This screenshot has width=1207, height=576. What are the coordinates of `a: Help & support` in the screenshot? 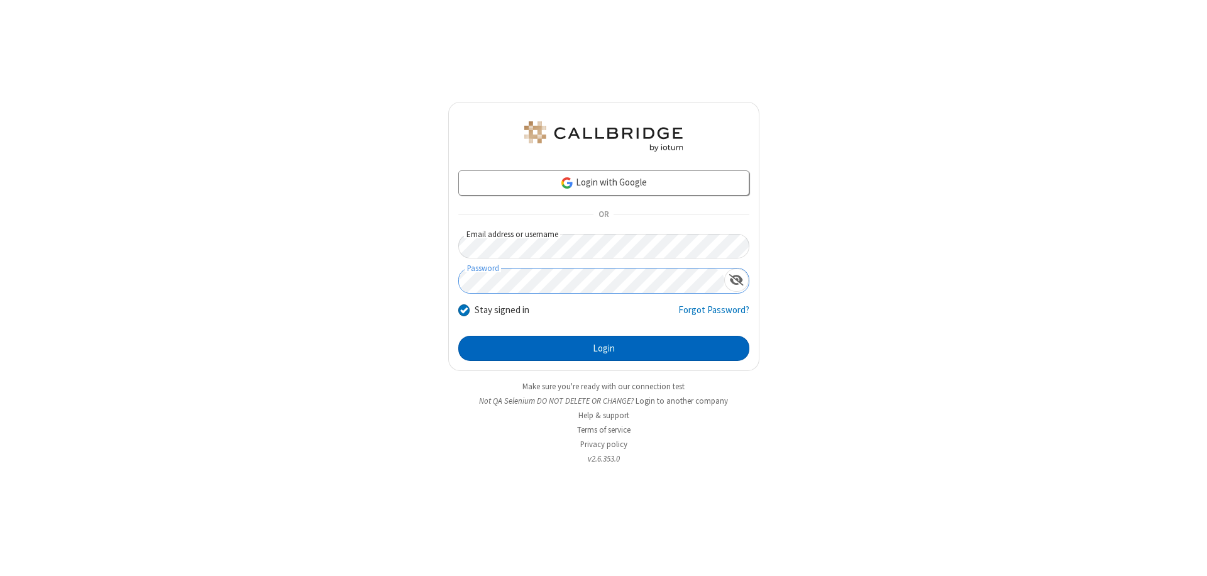 It's located at (603, 415).